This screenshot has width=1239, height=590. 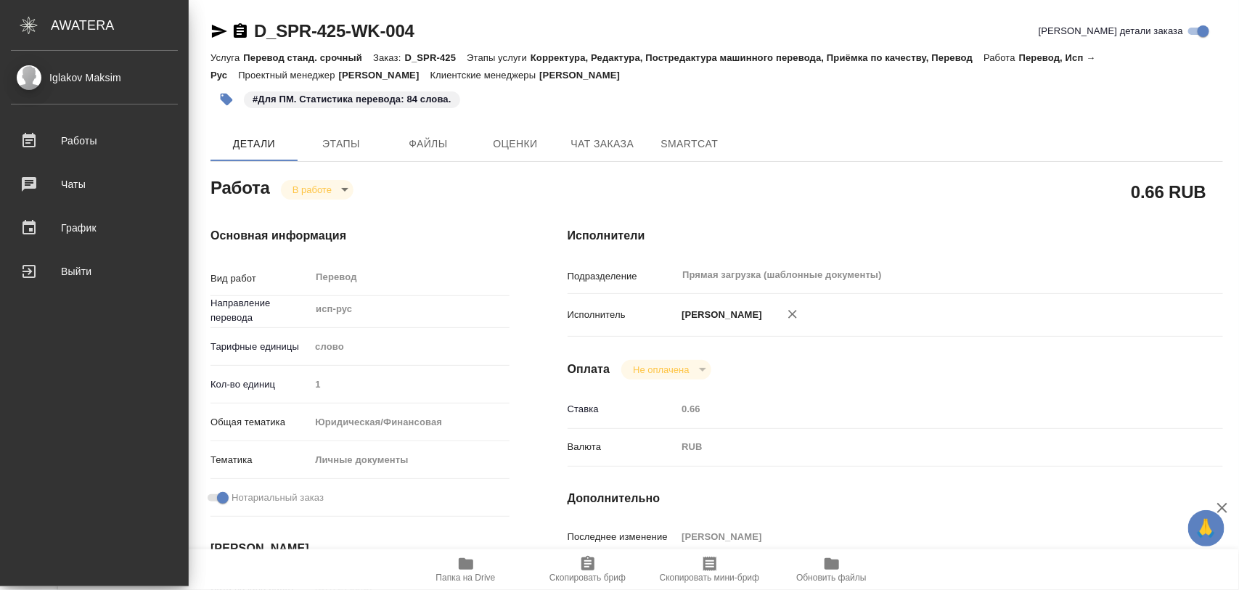 I want to click on div: График, so click(x=94, y=228).